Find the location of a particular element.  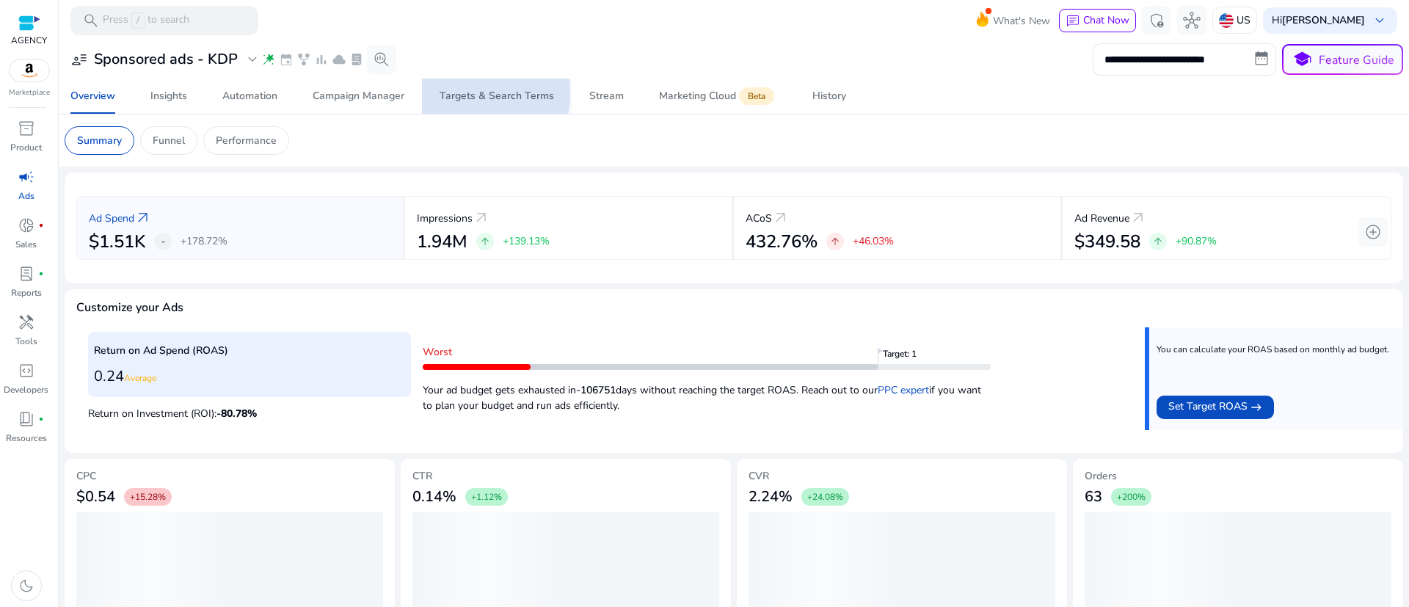

p: US is located at coordinates (1243, 20).